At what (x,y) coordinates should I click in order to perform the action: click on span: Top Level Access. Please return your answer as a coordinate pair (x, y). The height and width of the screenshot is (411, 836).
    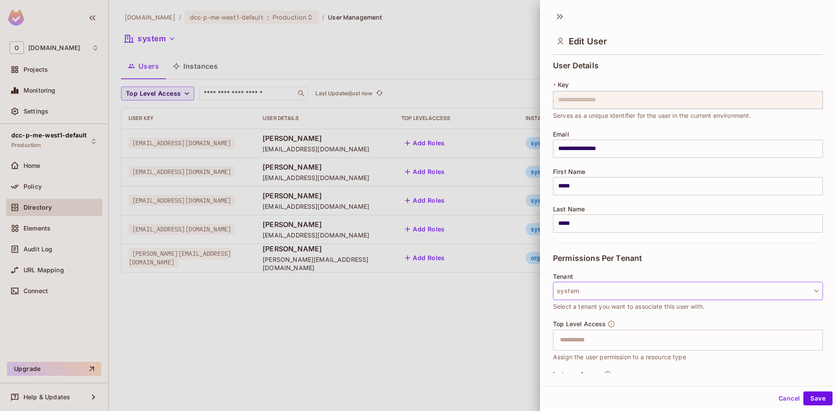
    Looking at the image, I should click on (579, 324).